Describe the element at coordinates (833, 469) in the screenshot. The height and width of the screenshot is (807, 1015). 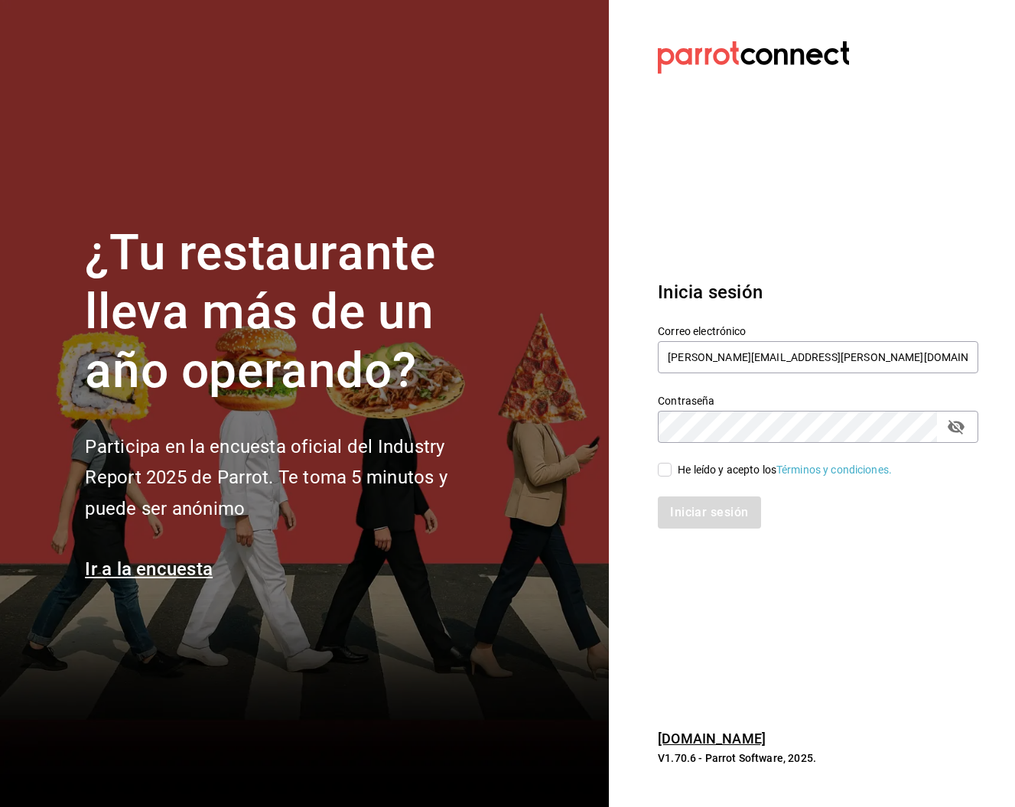
I see `a: Términos y condiciones.` at that location.